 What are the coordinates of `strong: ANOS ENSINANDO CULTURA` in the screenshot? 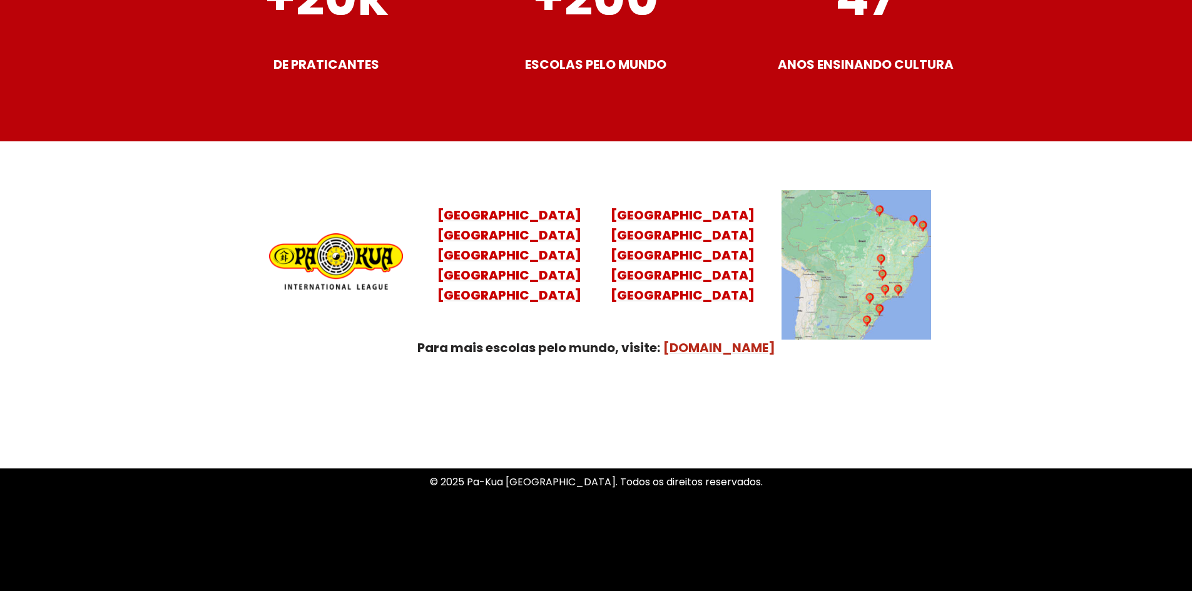 It's located at (865, 64).